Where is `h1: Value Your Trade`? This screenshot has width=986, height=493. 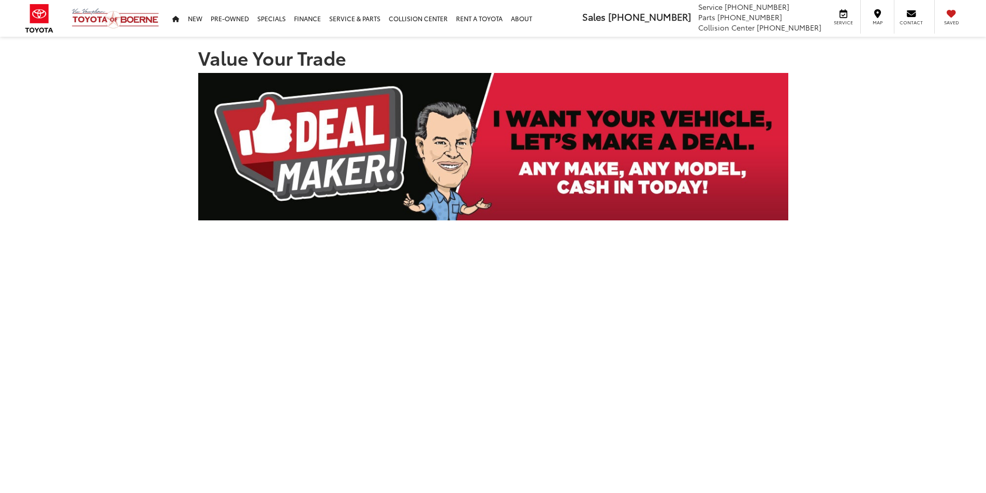 h1: Value Your Trade is located at coordinates (493, 57).